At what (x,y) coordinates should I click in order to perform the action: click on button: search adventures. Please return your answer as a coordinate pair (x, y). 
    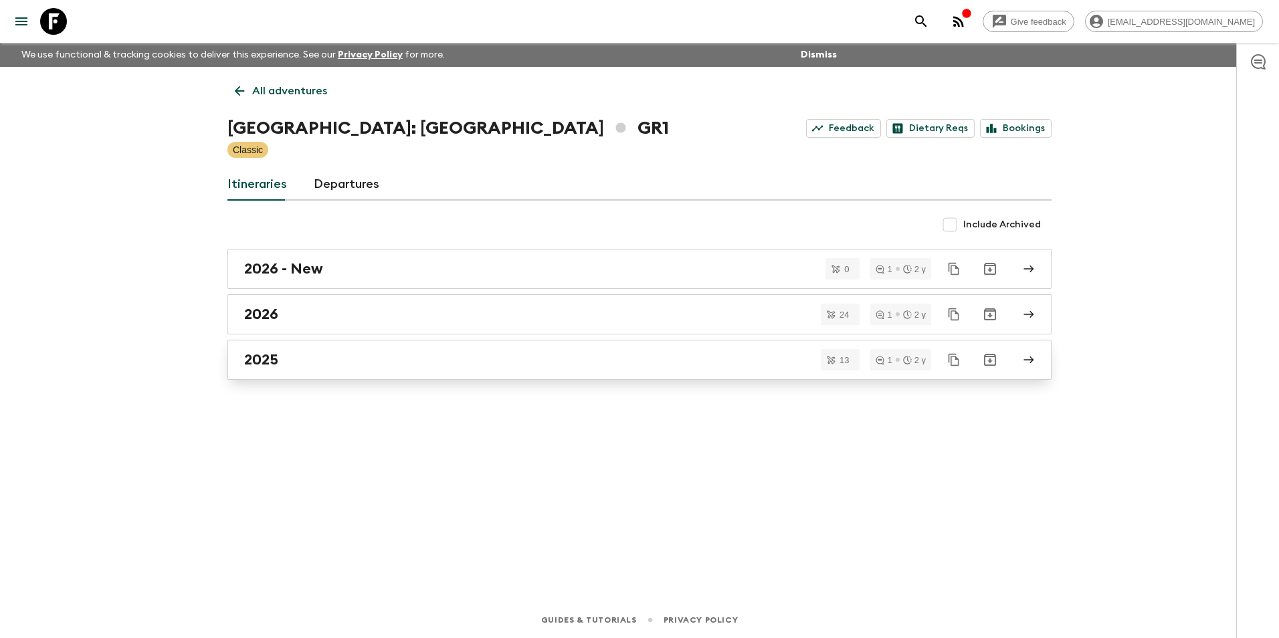
    Looking at the image, I should click on (921, 21).